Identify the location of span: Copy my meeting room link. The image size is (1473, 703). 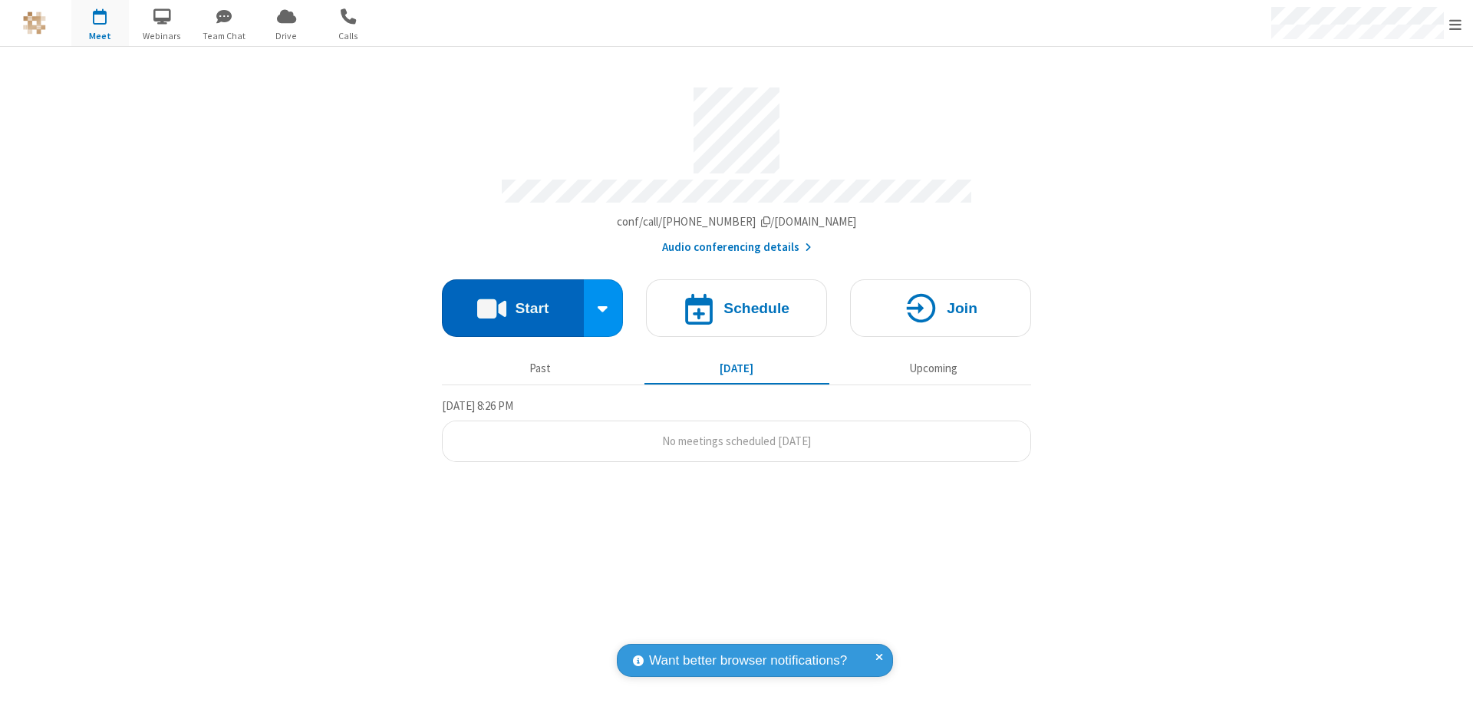
(737, 221).